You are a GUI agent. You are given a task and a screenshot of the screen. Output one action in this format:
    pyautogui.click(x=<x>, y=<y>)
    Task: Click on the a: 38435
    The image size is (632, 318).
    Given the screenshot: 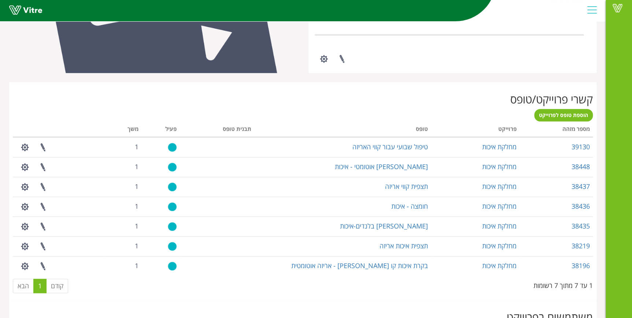 What is the action you would take?
    pyautogui.click(x=581, y=226)
    